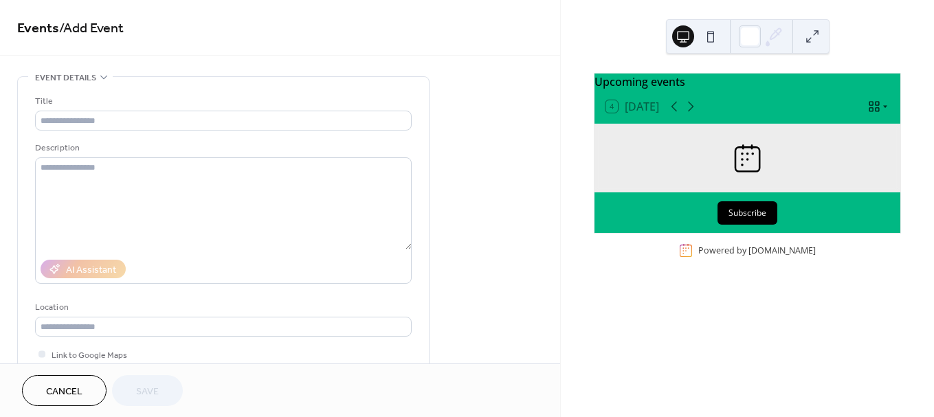 This screenshot has width=934, height=417. Describe the element at coordinates (64, 390) in the screenshot. I see `button: Cancel` at that location.